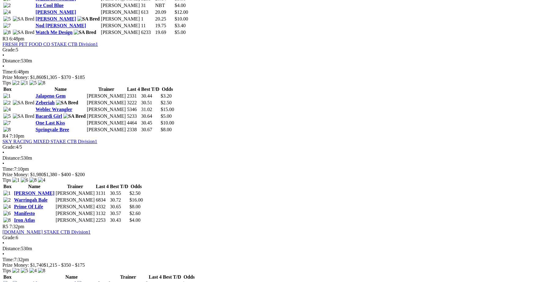 The image size is (553, 282). Describe the element at coordinates (102, 214) in the screenshot. I see `td: 3132` at that location.